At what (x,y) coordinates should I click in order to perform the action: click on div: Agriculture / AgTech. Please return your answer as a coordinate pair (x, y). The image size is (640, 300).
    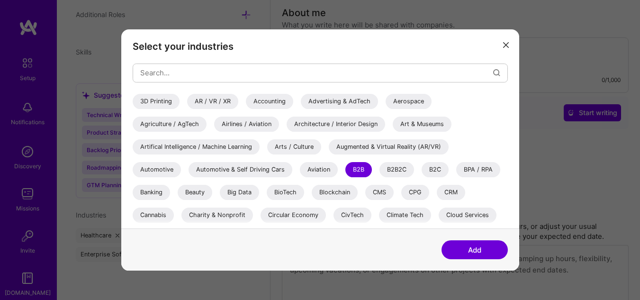
    Looking at the image, I should click on (170, 124).